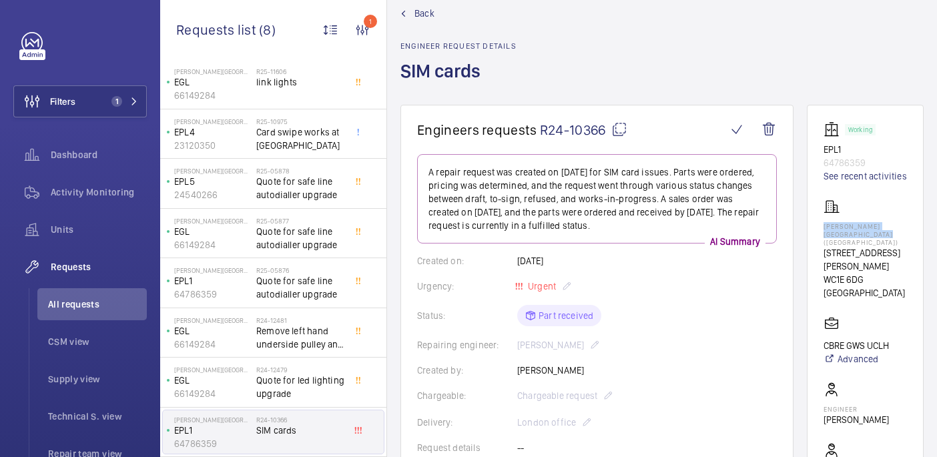 The height and width of the screenshot is (457, 937). Describe the element at coordinates (735, 242) in the screenshot. I see `p: AI Summary` at that location.